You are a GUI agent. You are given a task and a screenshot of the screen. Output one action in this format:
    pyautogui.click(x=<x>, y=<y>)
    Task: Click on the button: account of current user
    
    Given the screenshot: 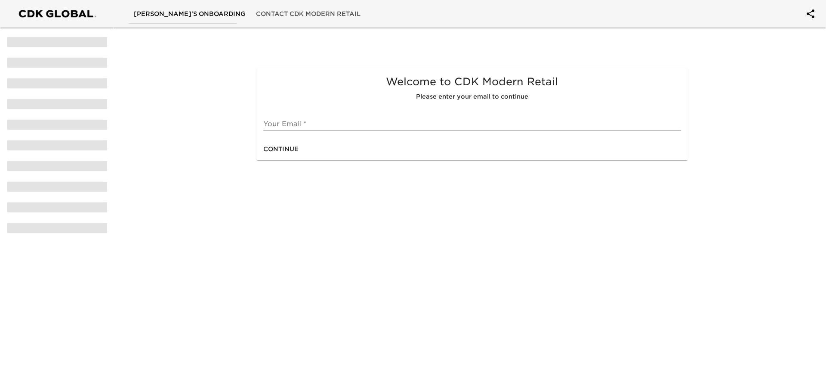 What is the action you would take?
    pyautogui.click(x=811, y=14)
    